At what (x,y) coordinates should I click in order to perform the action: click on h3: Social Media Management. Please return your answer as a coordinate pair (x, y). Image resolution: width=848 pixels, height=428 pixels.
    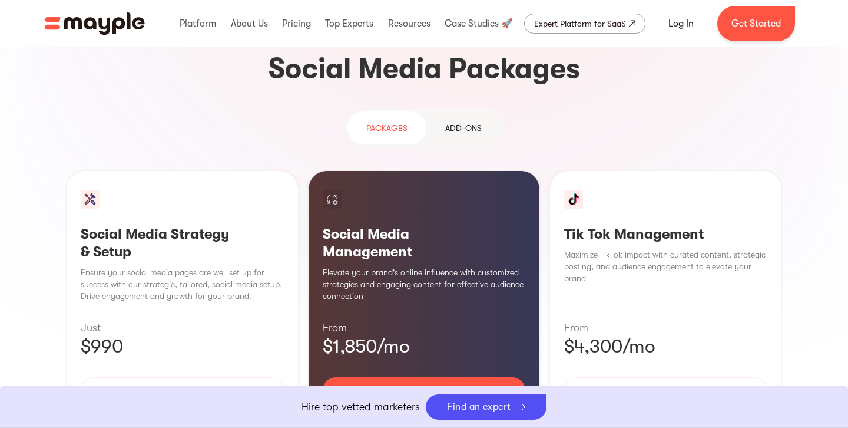
    Looking at the image, I should click on (424, 243).